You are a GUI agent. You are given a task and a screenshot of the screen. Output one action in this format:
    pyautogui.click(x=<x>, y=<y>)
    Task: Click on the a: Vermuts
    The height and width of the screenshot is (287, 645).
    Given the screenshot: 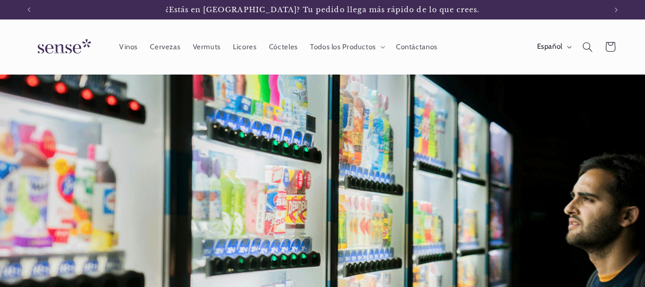 What is the action you would take?
    pyautogui.click(x=206, y=47)
    